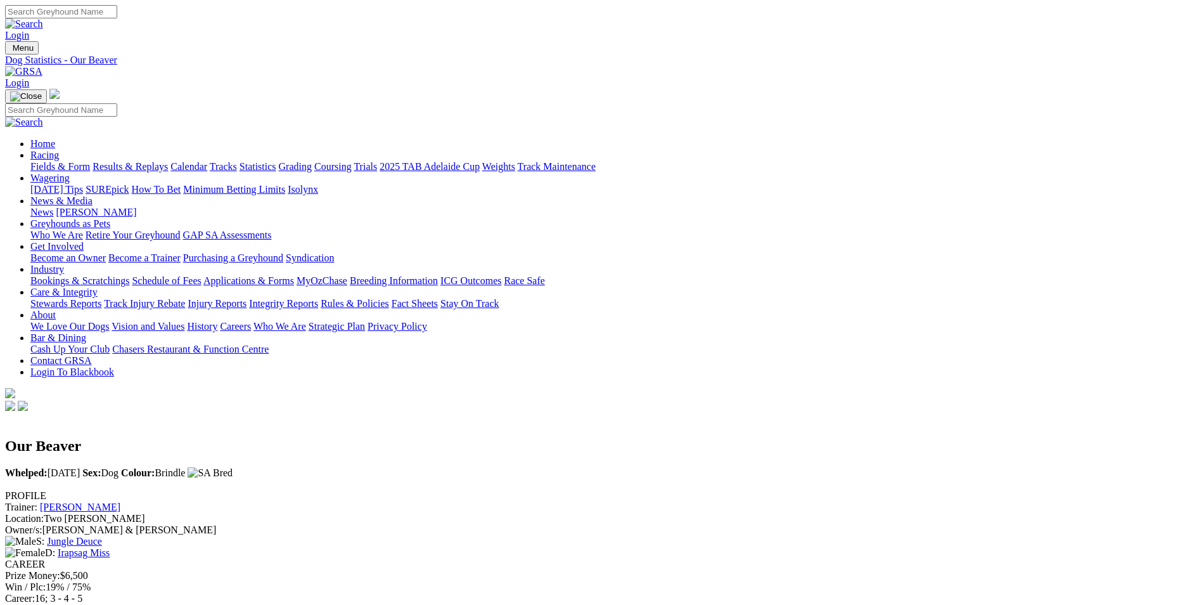  I want to click on span: Trainer:, so click(21, 506).